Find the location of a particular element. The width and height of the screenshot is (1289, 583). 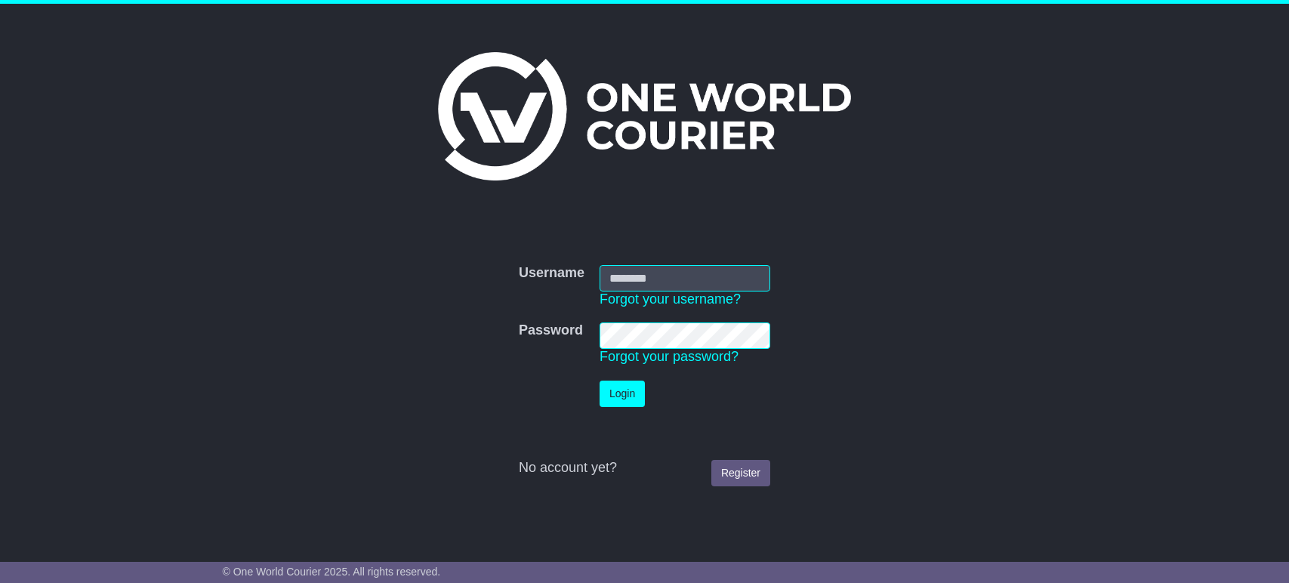

span: © One World Courier 2025. All rights reserved. is located at coordinates (332, 572).